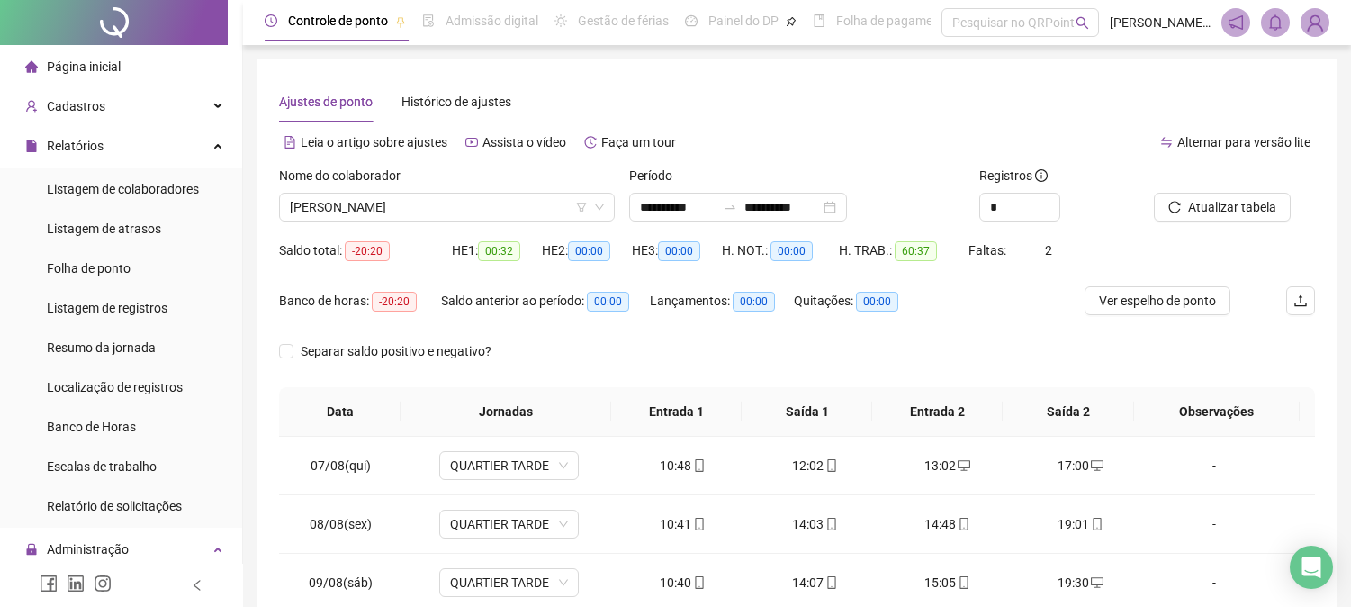  I want to click on span: Escalas de trabalho, so click(102, 466).